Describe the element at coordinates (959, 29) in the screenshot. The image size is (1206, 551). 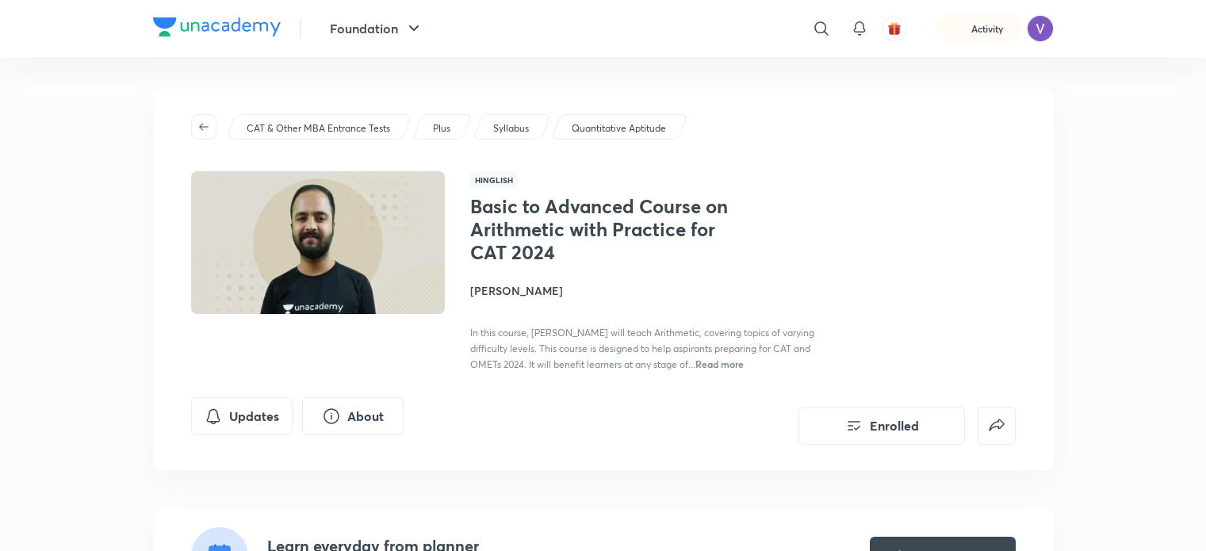
I see `img: activity` at that location.